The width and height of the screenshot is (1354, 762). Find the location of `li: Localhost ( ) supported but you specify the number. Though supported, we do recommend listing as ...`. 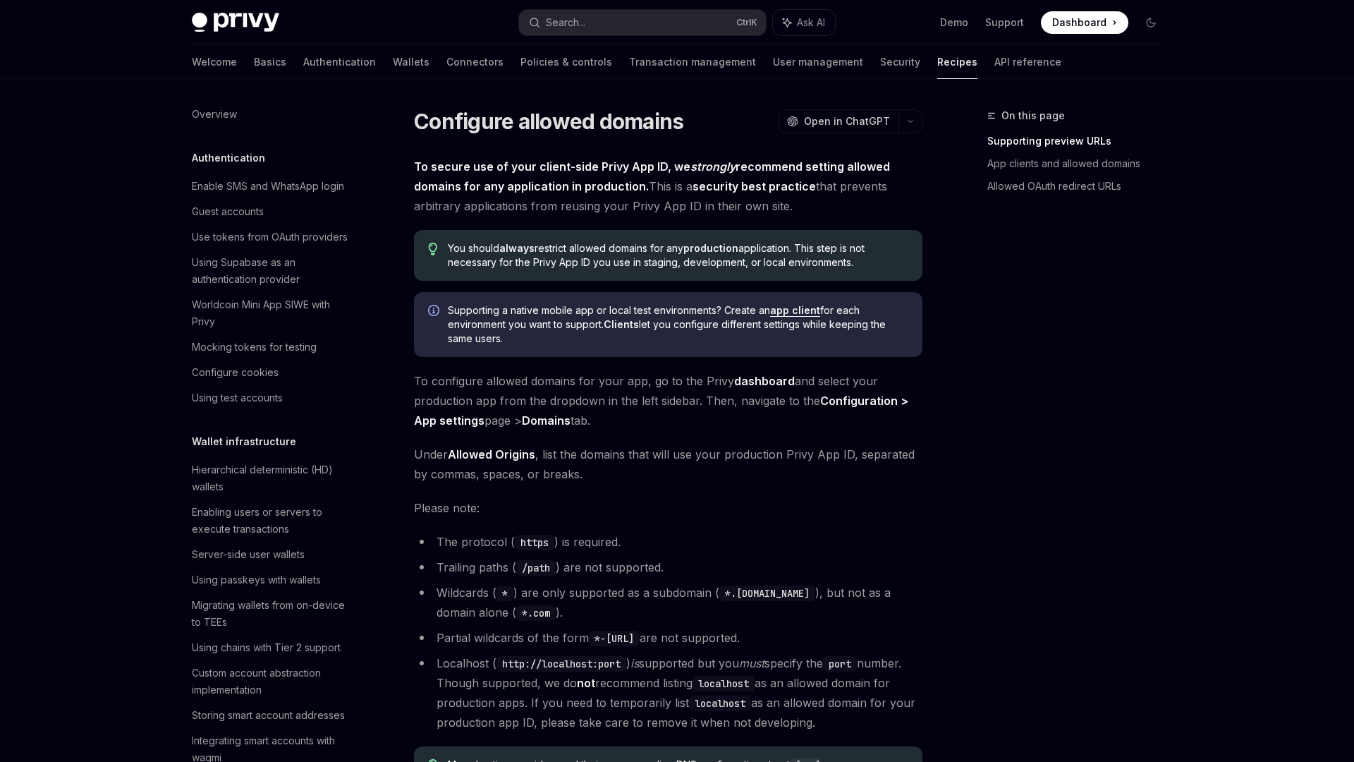

li: Localhost ( ) supported but you specify the number. Though supported, we do recommend listing as ... is located at coordinates (668, 693).